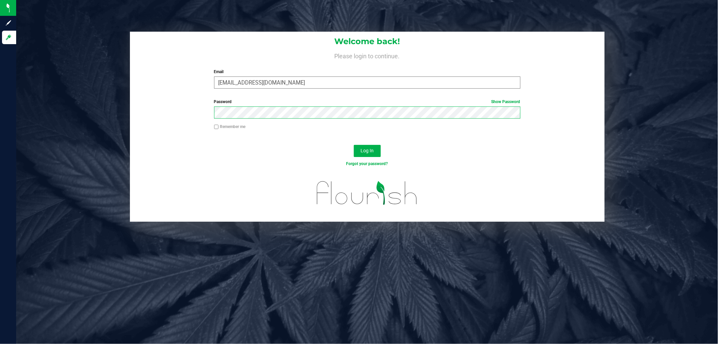  I want to click on span: Log In, so click(367, 150).